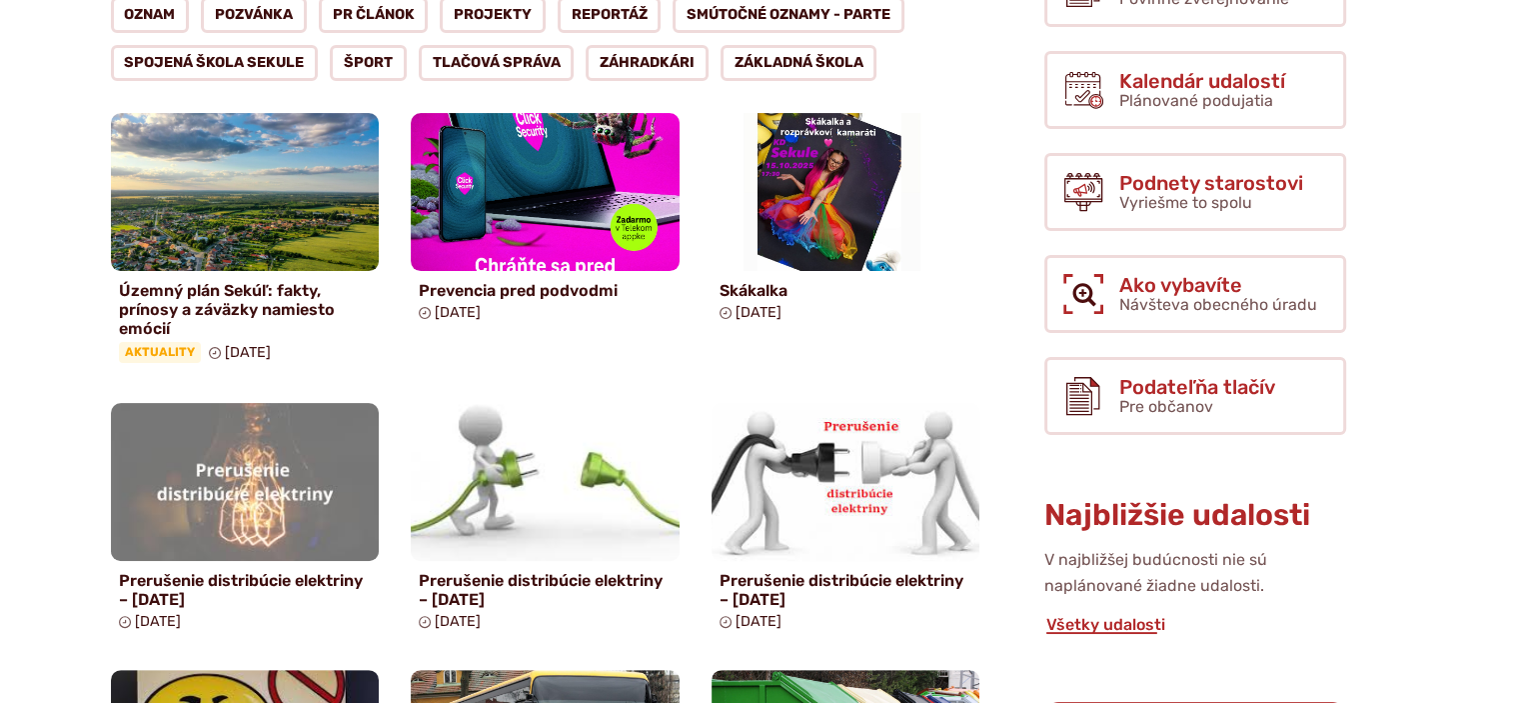  Describe the element at coordinates (1197, 387) in the screenshot. I see `span: Podateľňa tlačív` at that location.